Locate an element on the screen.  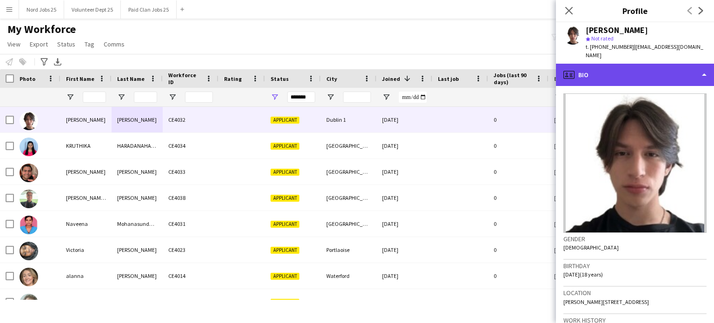
span: Export is located at coordinates (39, 44).